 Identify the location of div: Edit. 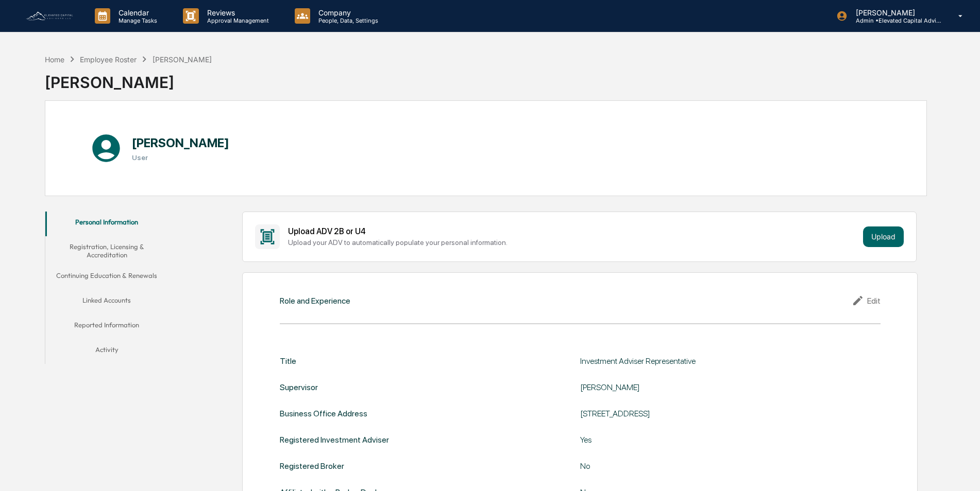
(866, 301).